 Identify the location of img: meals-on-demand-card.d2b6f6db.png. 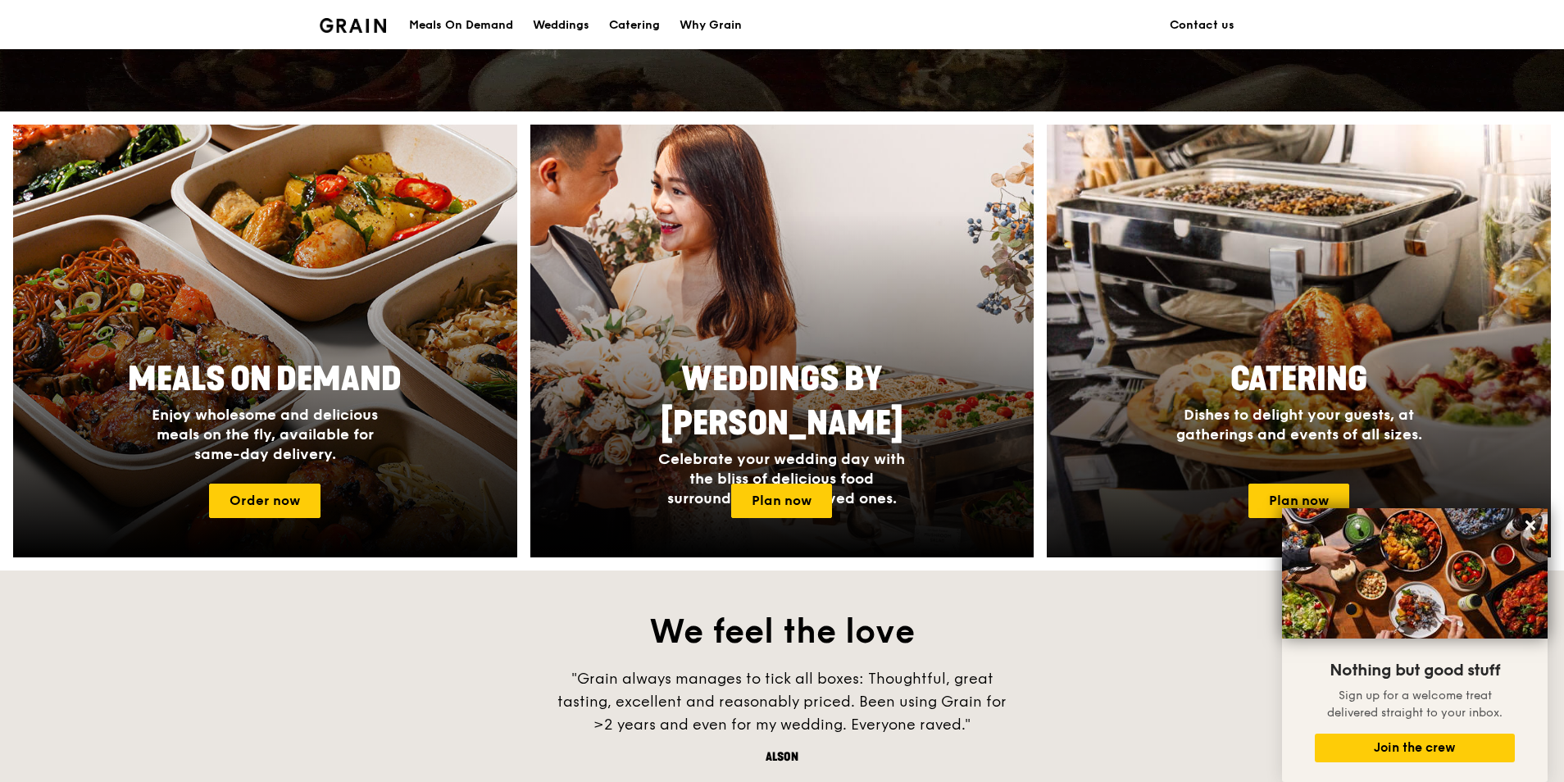
(265, 341).